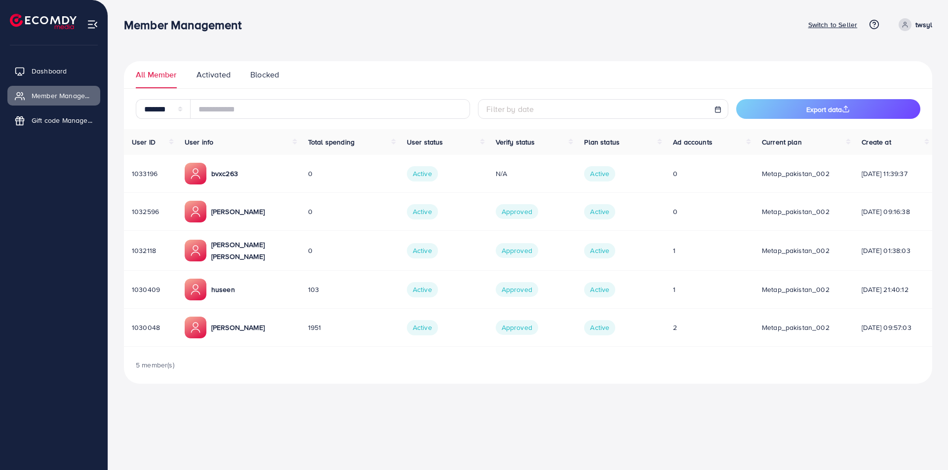 Image resolution: width=948 pixels, height=470 pixels. What do you see at coordinates (199, 142) in the screenshot?
I see `span: User info` at bounding box center [199, 142].